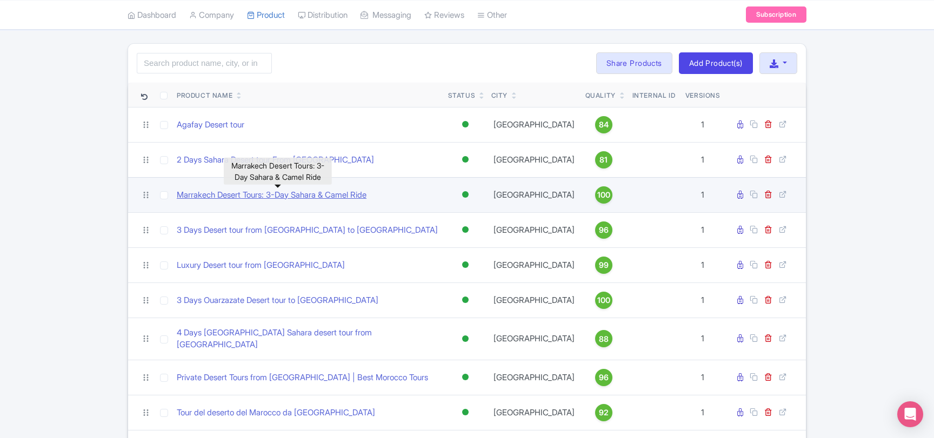 This screenshot has height=438, width=934. Describe the element at coordinates (634, 63) in the screenshot. I see `a: Share Products` at that location.